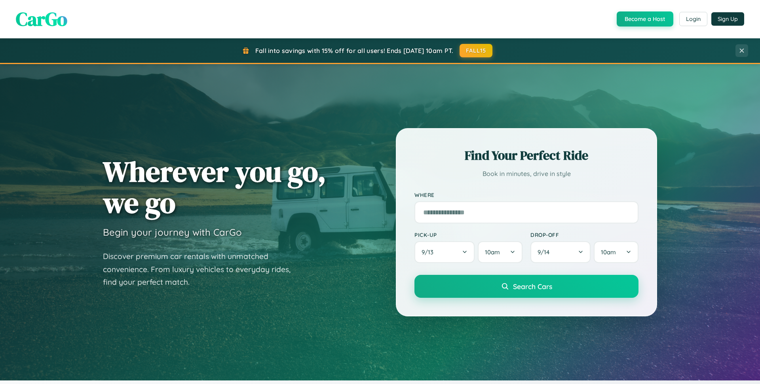 This screenshot has height=384, width=760. I want to click on h3: Begin your journey with CarGo, so click(172, 232).